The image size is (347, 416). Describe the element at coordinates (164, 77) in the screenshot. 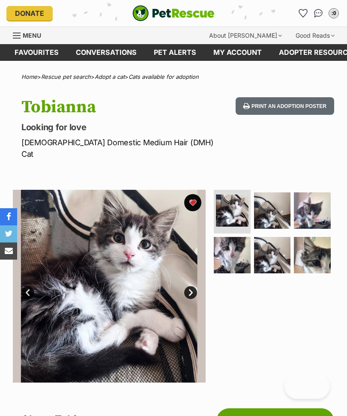

I see `a: Cats available for adoption` at that location.